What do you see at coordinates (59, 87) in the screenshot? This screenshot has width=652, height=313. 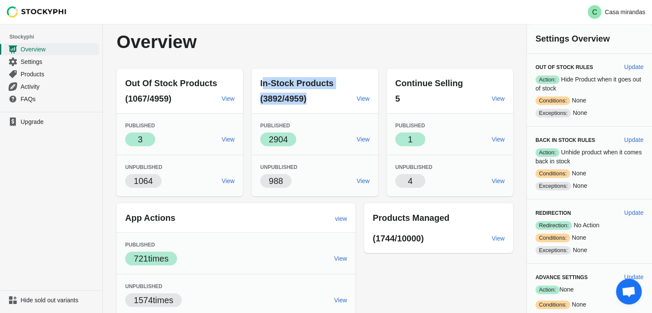 I see `span: Activity` at bounding box center [59, 87].